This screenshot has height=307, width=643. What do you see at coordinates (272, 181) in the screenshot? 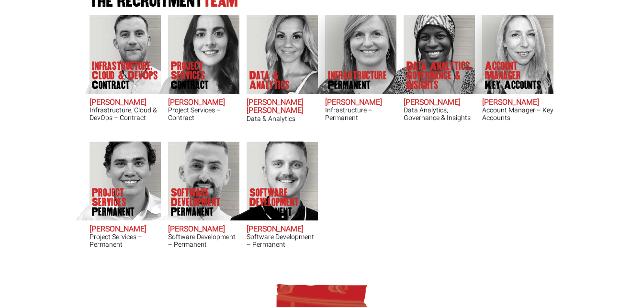
I see `img: Sam Williamson does Software Development Permanent` at bounding box center [272, 181].